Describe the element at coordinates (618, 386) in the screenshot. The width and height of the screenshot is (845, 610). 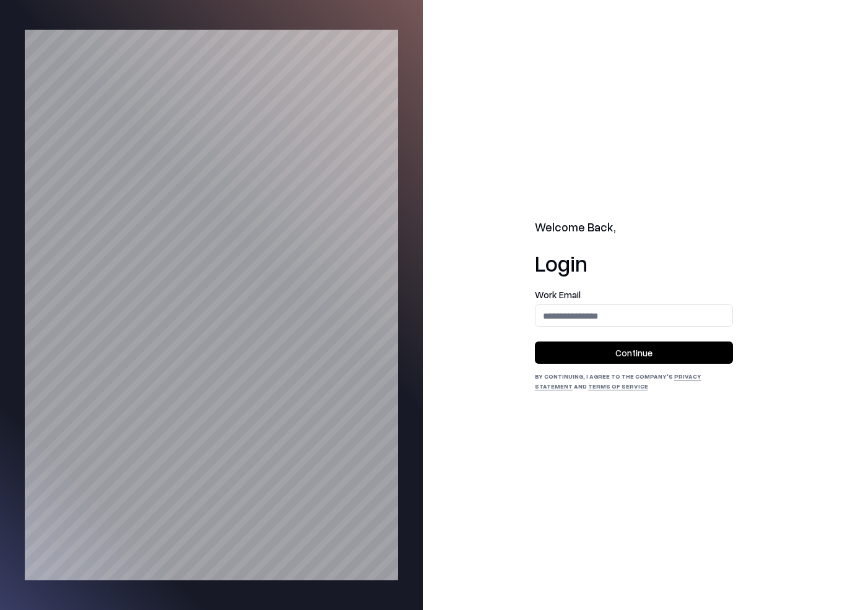
I see `a: Terms of Service` at that location.